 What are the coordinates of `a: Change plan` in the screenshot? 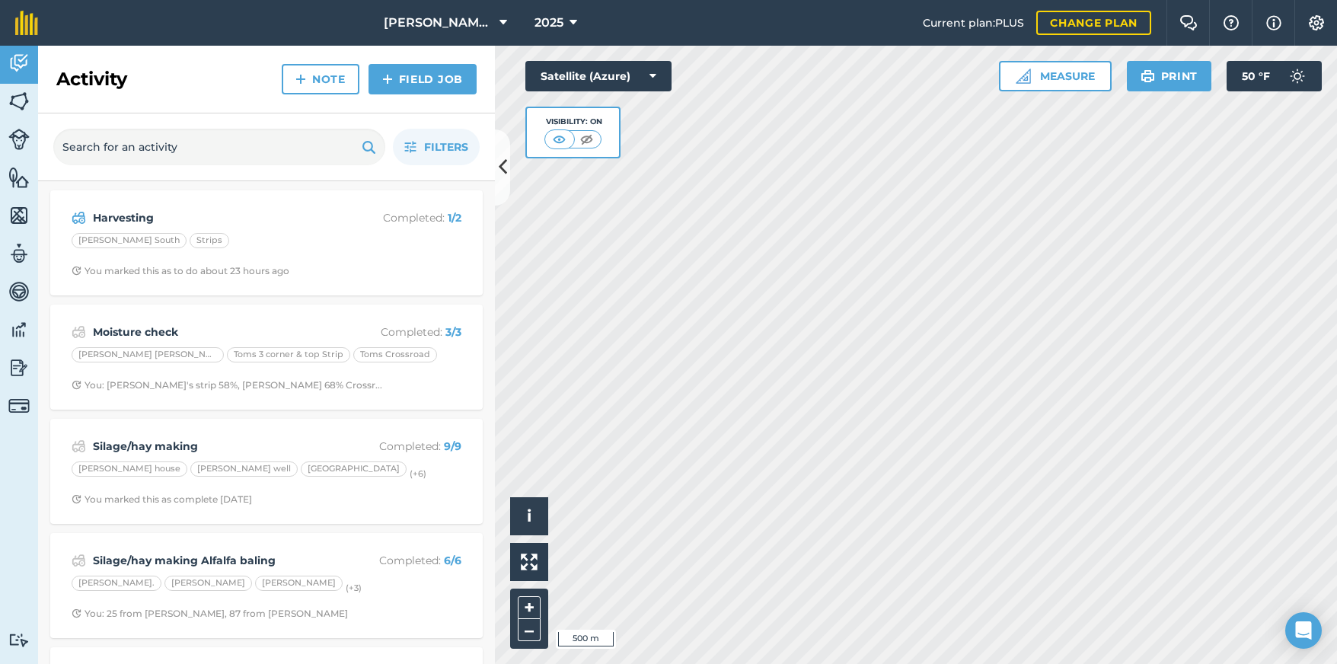 It's located at (1093, 23).